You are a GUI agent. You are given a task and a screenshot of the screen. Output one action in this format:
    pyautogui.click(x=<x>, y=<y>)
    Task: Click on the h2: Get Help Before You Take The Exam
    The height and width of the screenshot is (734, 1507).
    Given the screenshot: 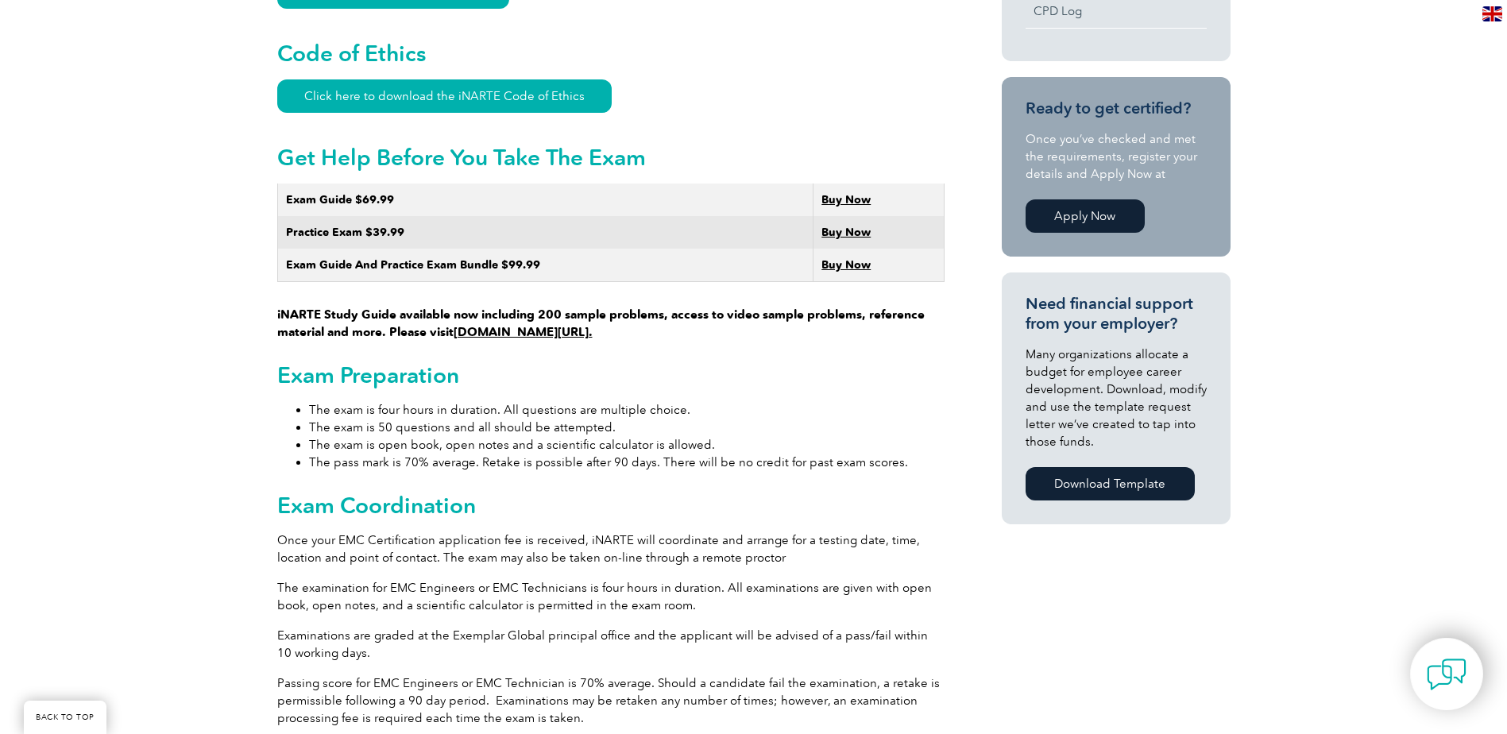 What is the action you would take?
    pyautogui.click(x=611, y=157)
    